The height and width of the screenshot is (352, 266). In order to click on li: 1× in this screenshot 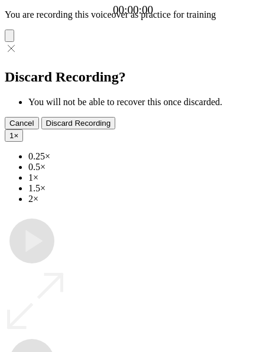, I will do `click(145, 178)`.